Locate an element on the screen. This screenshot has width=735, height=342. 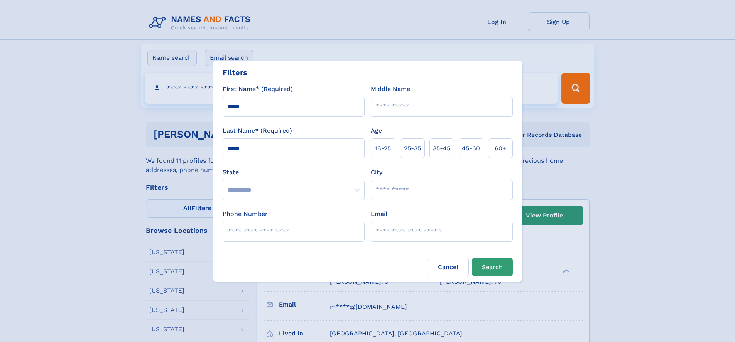
span: 60+ is located at coordinates (501, 149).